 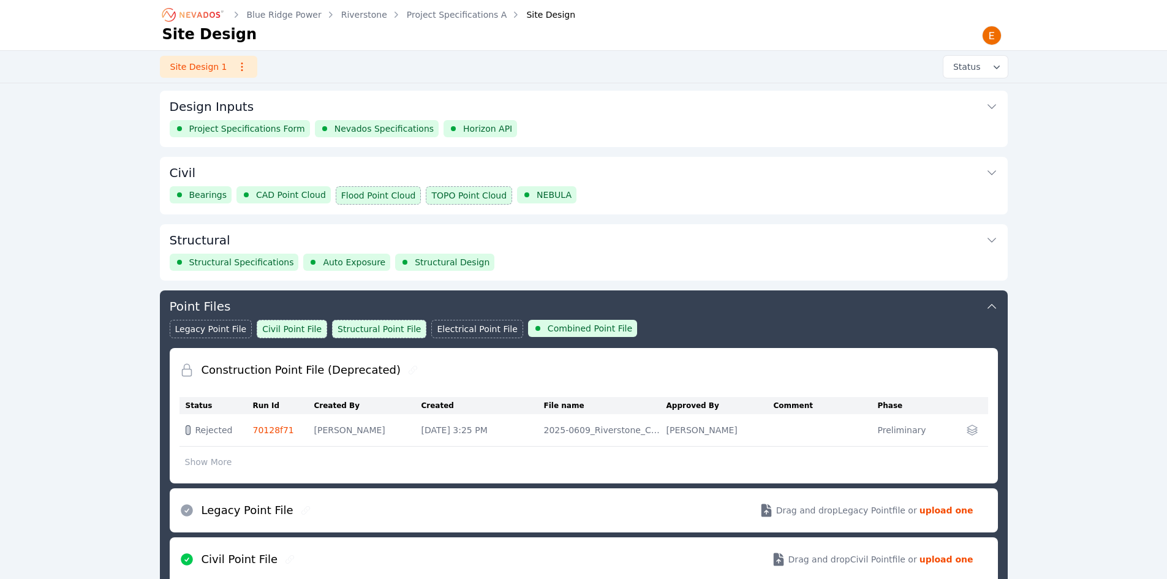 I want to click on button: Structural, so click(x=584, y=239).